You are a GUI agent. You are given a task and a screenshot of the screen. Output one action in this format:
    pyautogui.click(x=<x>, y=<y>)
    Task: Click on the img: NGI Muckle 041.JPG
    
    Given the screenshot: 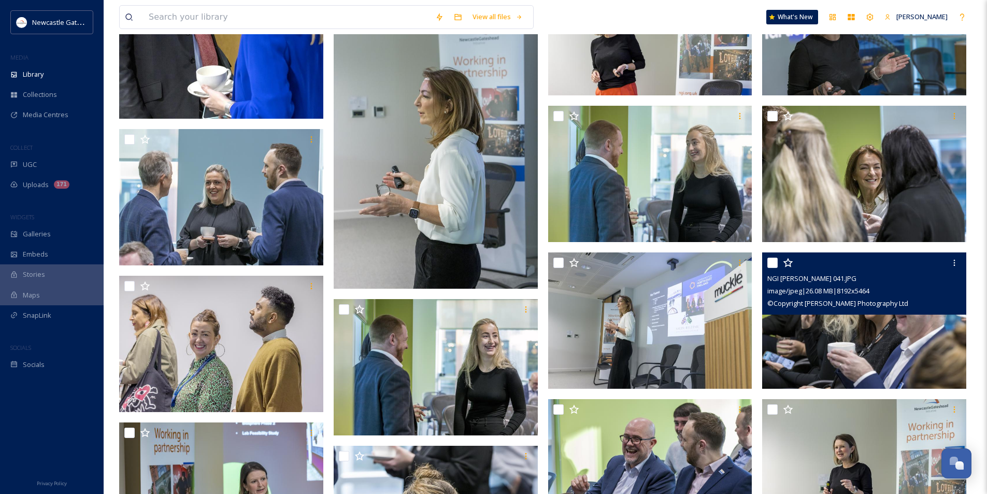 What is the action you would take?
    pyautogui.click(x=864, y=320)
    